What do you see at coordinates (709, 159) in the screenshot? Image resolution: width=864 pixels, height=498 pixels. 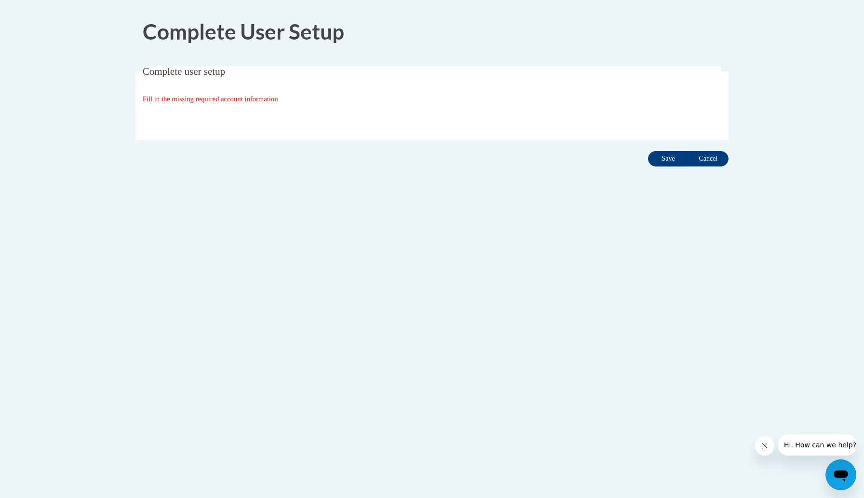 I see `input: Cancel` at bounding box center [709, 159].